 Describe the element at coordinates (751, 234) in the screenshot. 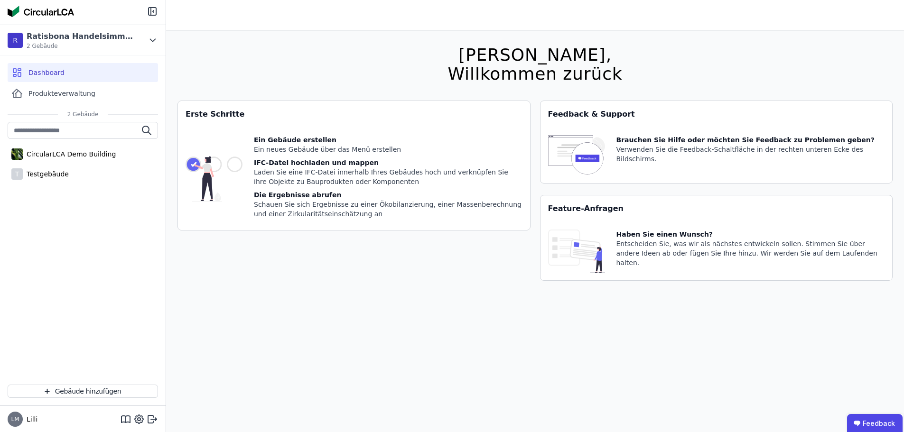

I see `div: Haben Sie einen Wunsch?` at that location.